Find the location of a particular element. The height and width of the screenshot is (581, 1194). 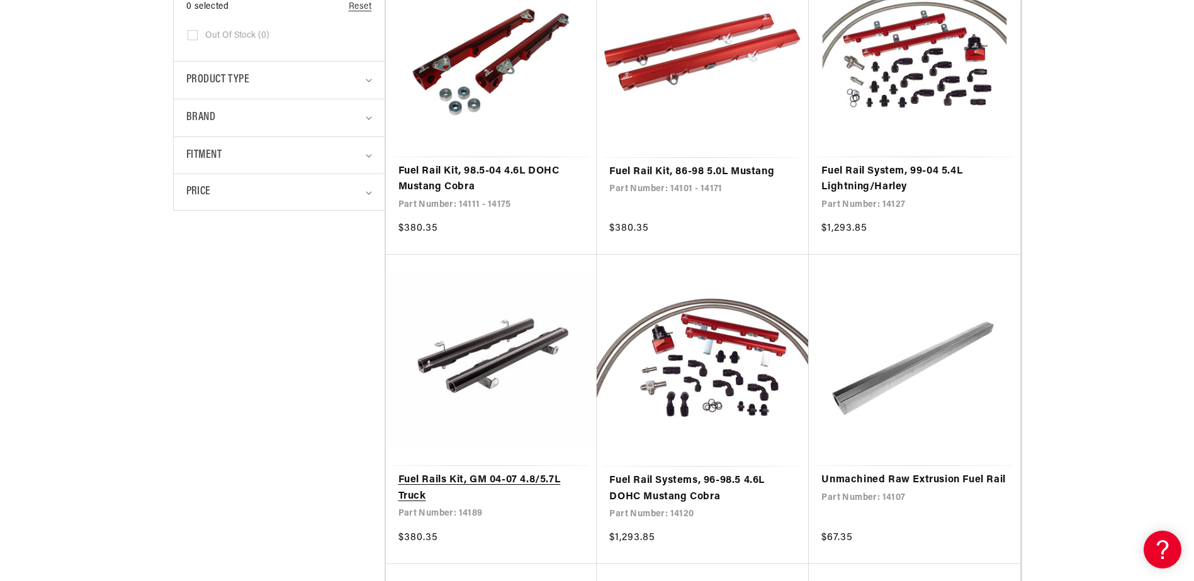

span: Price is located at coordinates (198, 192).